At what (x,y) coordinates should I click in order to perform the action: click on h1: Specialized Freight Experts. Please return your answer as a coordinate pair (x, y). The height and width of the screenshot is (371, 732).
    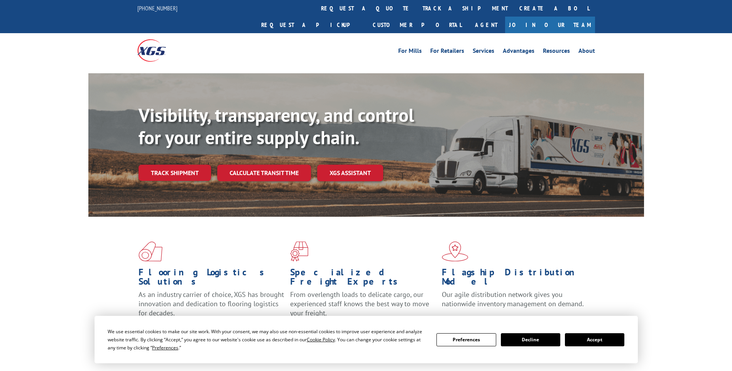
    Looking at the image, I should click on (363, 279).